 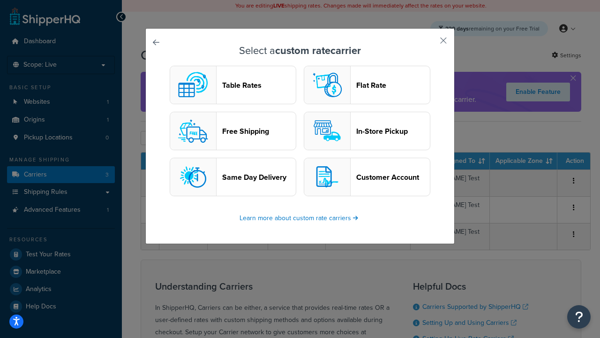 I want to click on img: pickup logo, so click(x=327, y=131).